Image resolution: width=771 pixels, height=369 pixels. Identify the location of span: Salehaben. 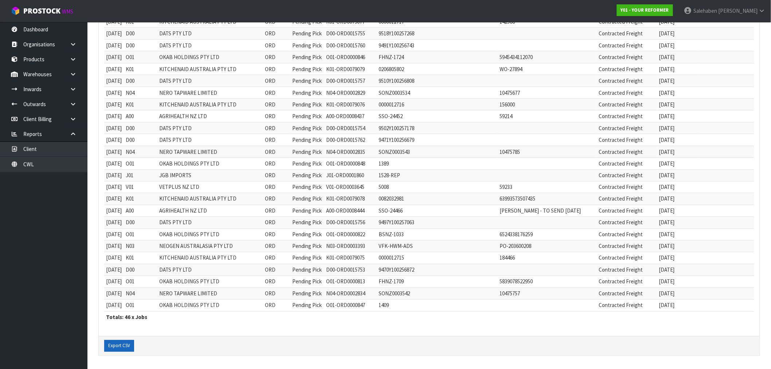
(705, 11).